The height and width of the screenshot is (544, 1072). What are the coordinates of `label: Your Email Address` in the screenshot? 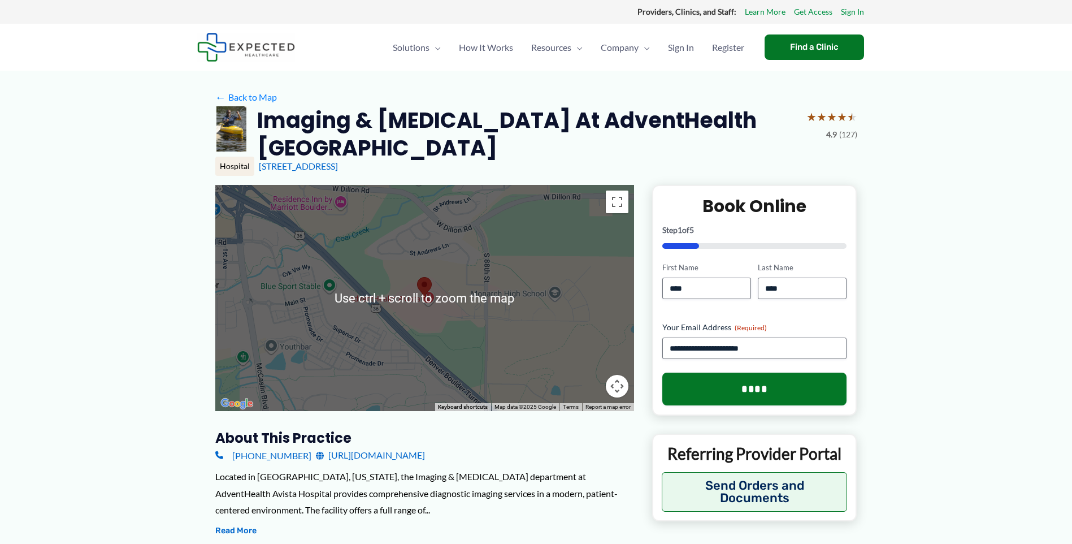 It's located at (755, 327).